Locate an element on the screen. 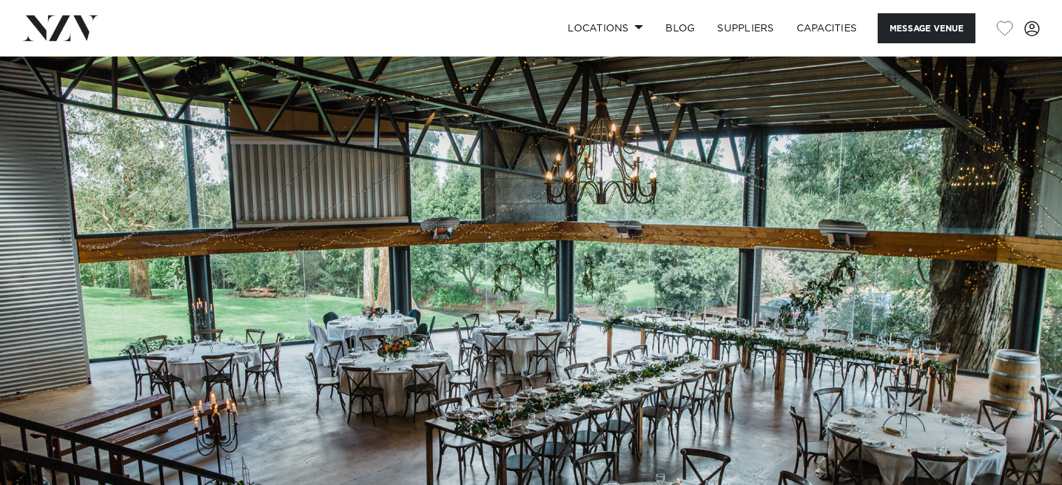 The width and height of the screenshot is (1062, 485). a: BLOG is located at coordinates (680, 28).